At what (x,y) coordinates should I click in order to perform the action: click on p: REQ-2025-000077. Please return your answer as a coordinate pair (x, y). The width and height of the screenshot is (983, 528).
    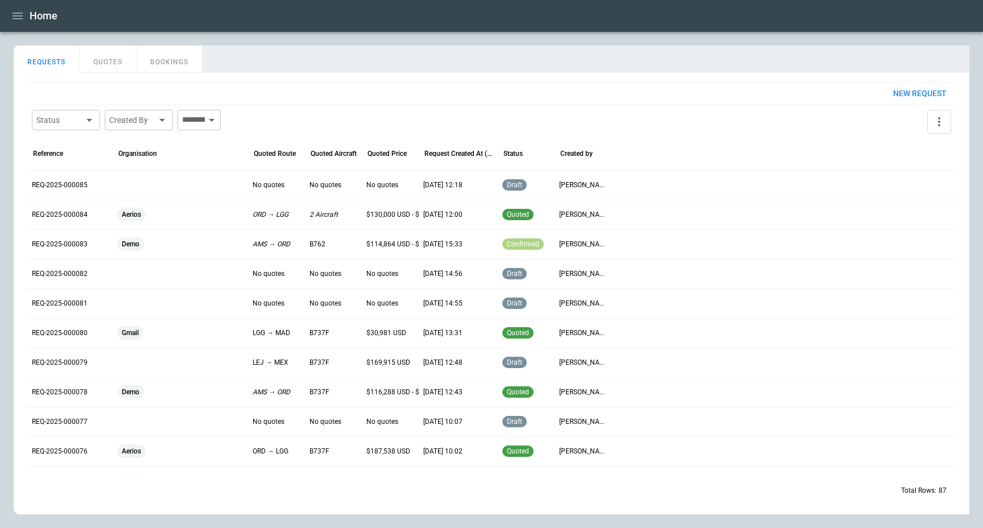
    Looking at the image, I should click on (60, 421).